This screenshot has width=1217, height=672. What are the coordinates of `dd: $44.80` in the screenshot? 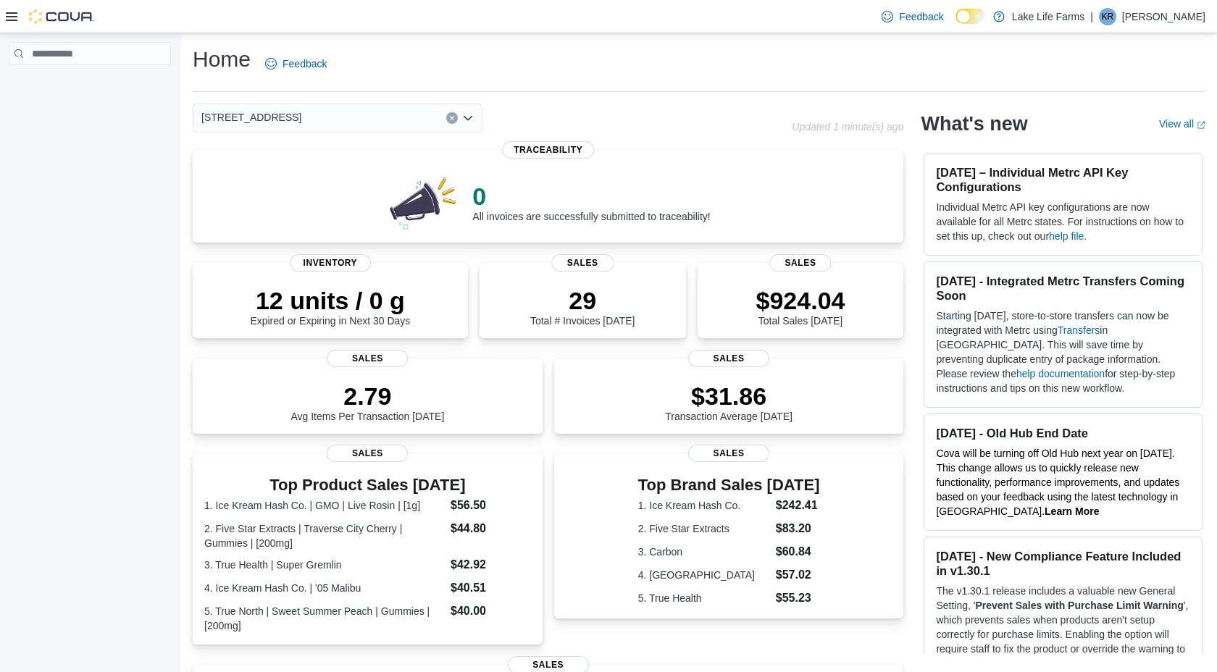 It's located at (490, 529).